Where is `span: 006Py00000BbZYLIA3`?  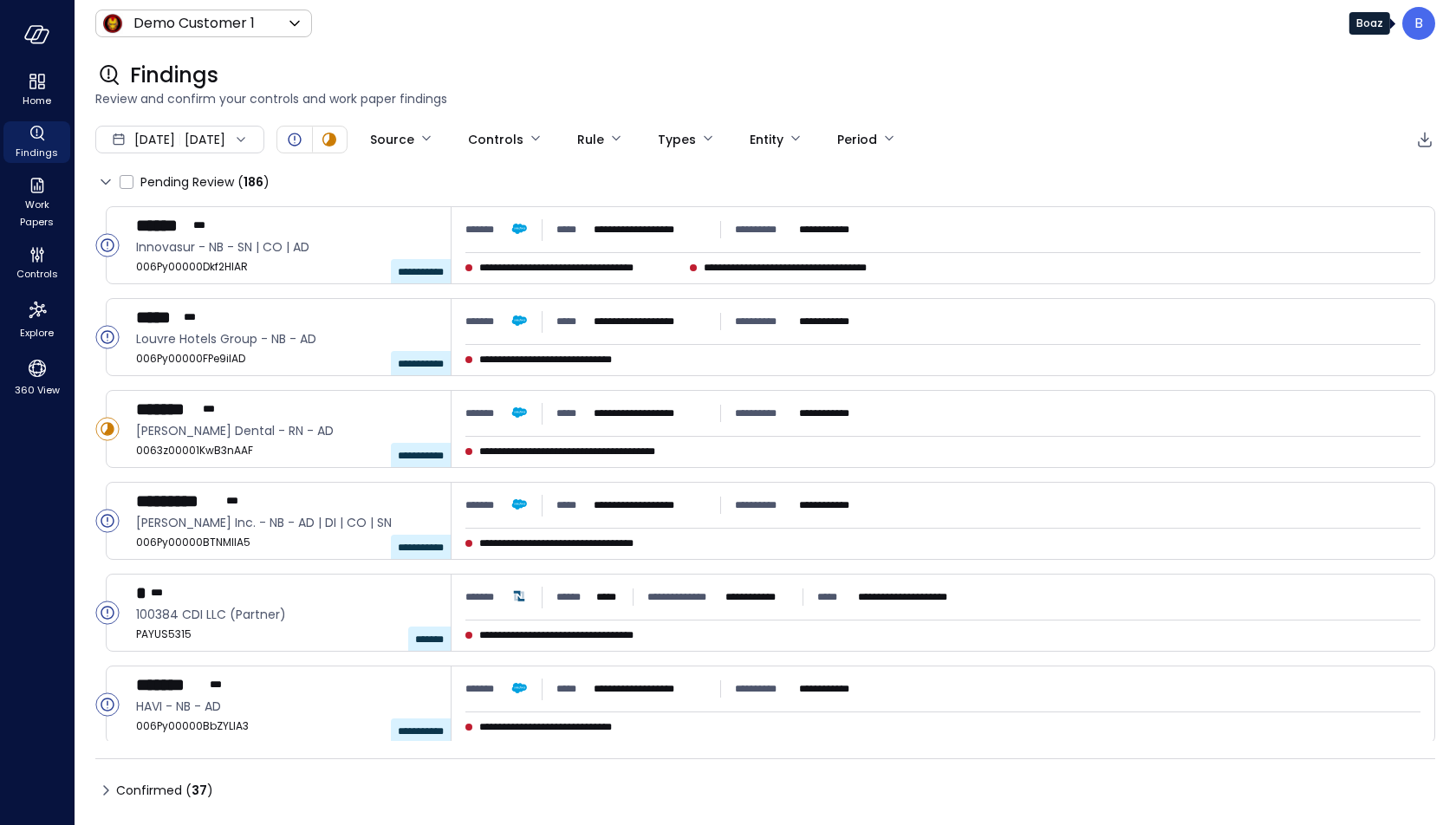
span: 006Py00000BbZYLIA3 is located at coordinates (286, 726).